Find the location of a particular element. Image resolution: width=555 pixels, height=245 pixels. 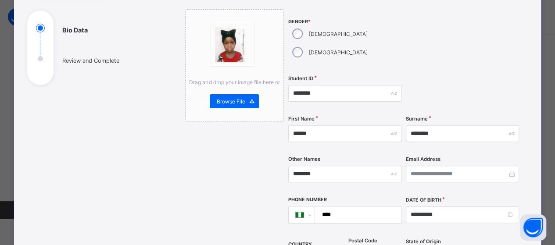

span: State of Origin is located at coordinates (423, 242).